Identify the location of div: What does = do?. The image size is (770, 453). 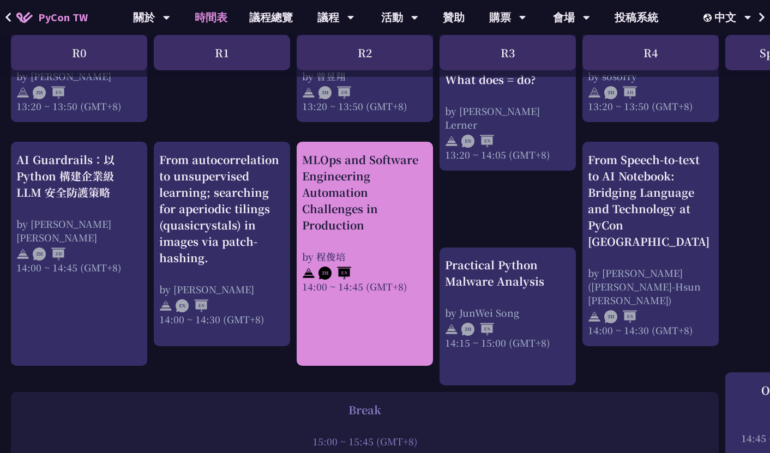
(508, 79).